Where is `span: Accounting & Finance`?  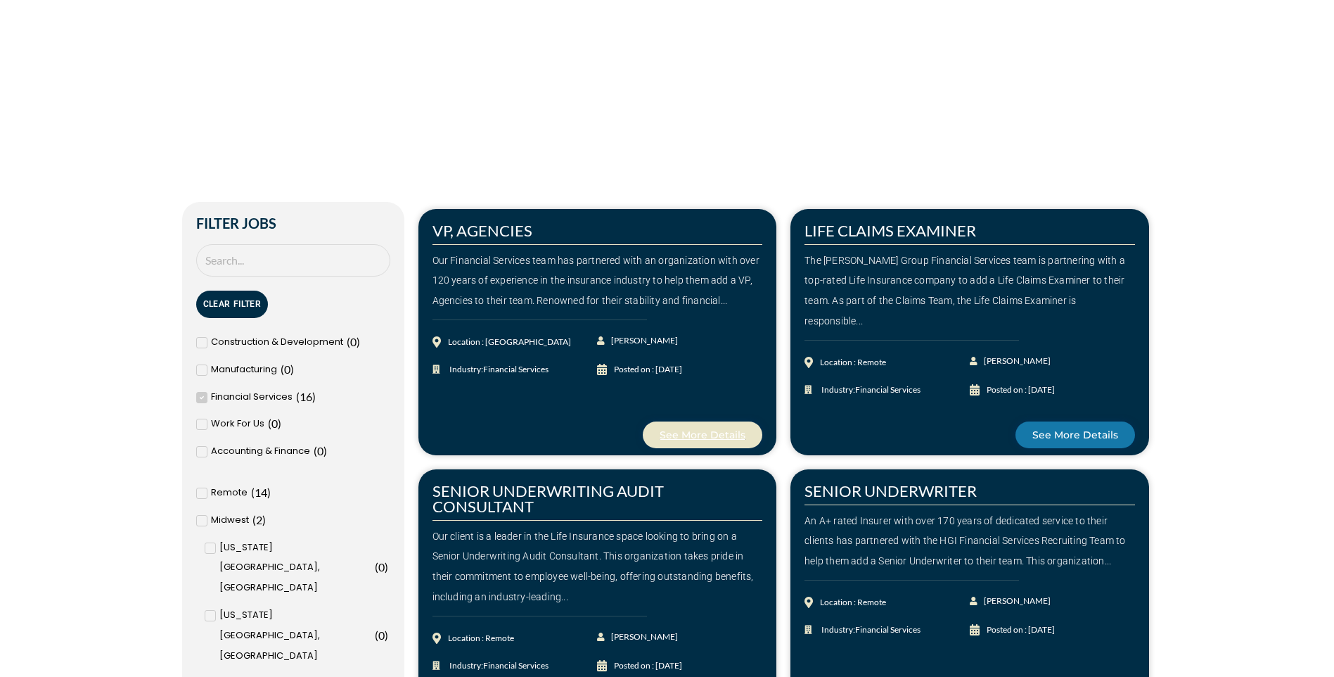 span: Accounting & Finance is located at coordinates (260, 451).